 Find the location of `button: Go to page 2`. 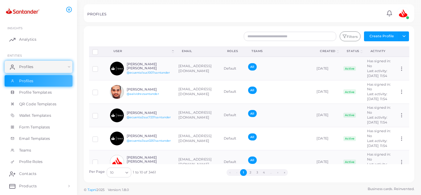

button: Go to page 2 is located at coordinates (251, 173).